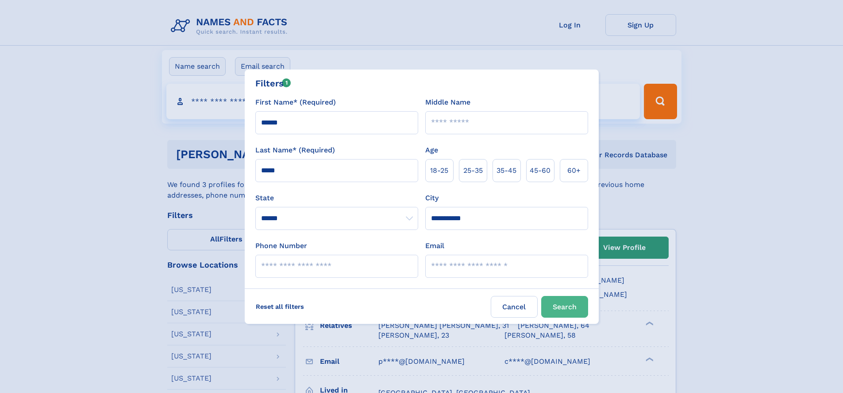 The height and width of the screenshot is (393, 843). What do you see at coordinates (337, 198) in the screenshot?
I see `label: State` at bounding box center [337, 198].